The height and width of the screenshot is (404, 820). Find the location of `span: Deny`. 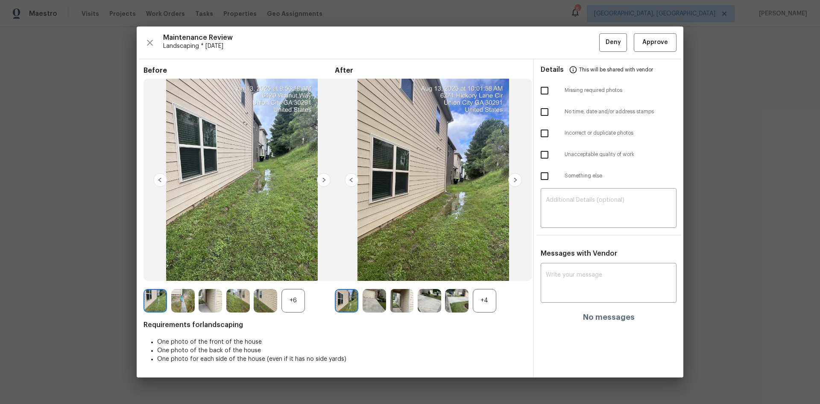

span: Deny is located at coordinates (613, 42).